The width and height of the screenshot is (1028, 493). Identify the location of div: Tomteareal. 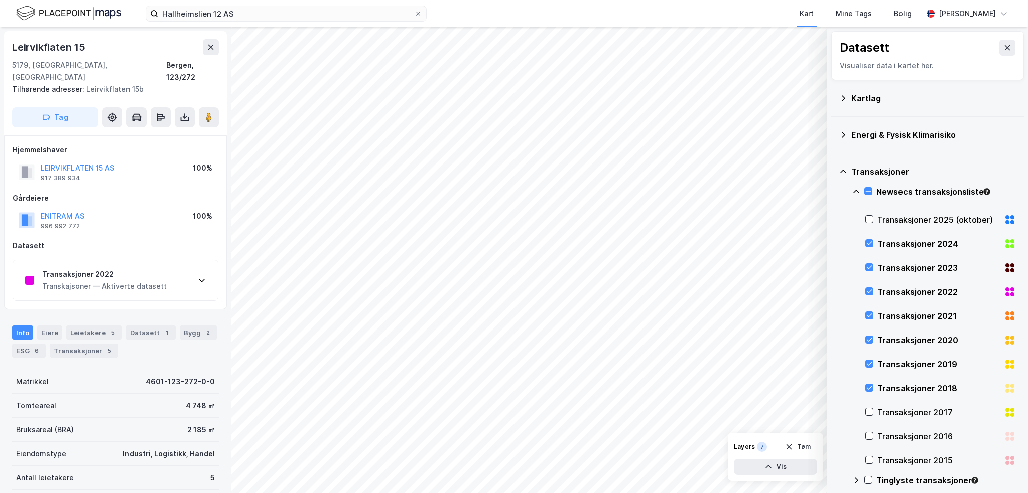
(36, 406).